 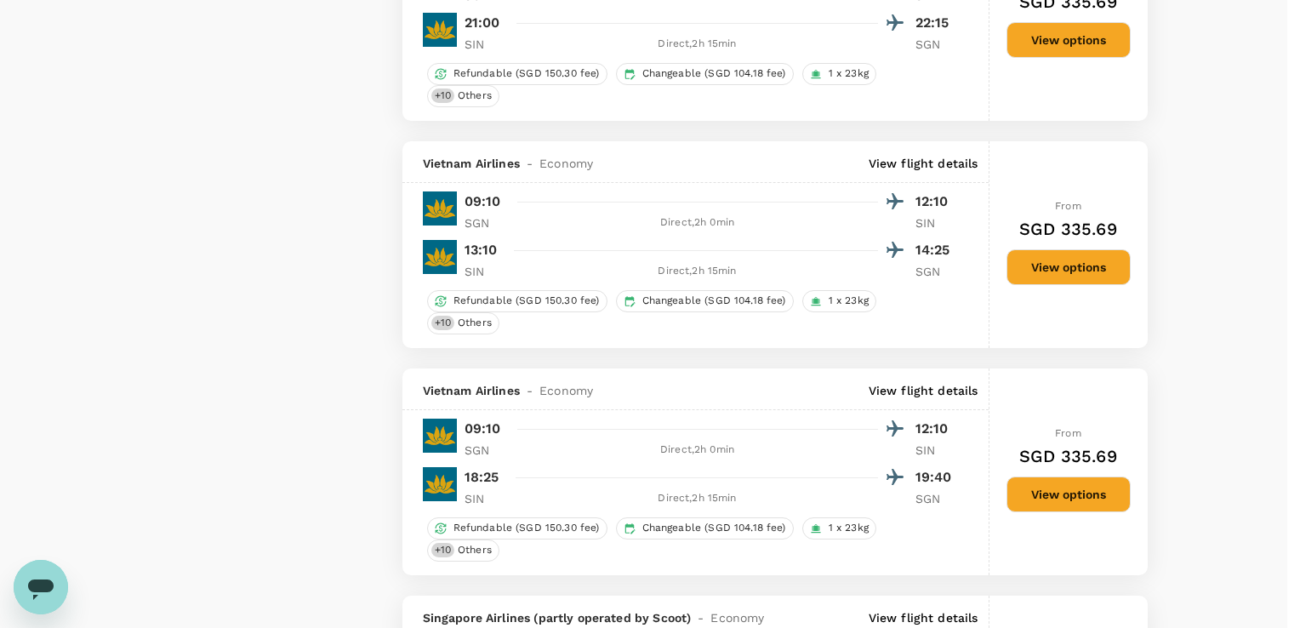 I want to click on p: 19:40, so click(x=936, y=477).